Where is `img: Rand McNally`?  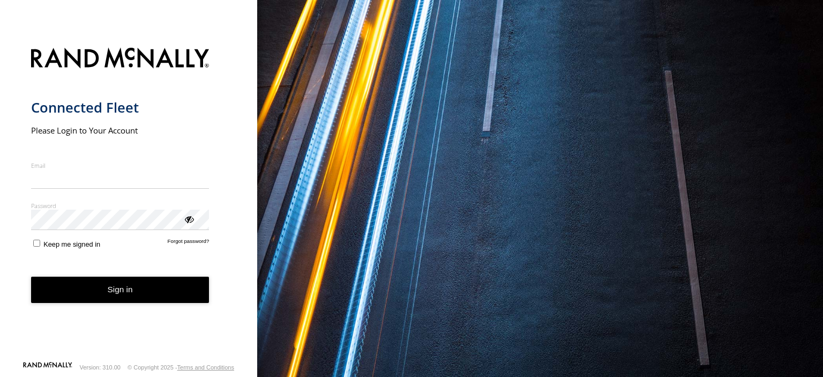
img: Rand McNally is located at coordinates (120, 59).